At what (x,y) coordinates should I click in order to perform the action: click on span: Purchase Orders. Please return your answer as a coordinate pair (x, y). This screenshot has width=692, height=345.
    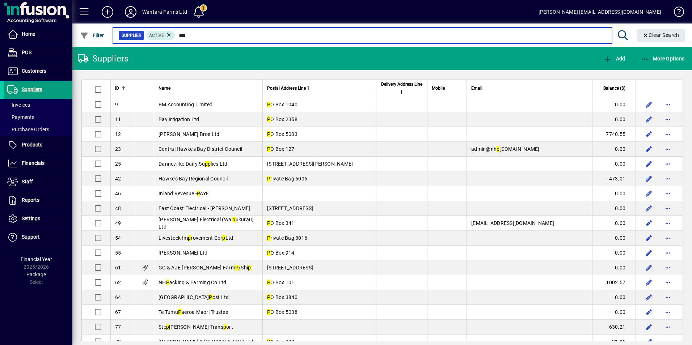
    Looking at the image, I should click on (28, 129).